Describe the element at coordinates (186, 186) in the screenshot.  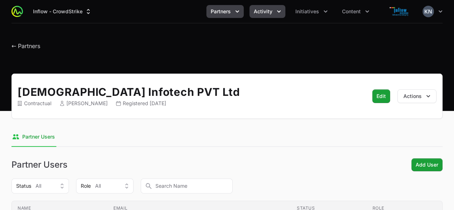
I see `input: Search Name` at that location.